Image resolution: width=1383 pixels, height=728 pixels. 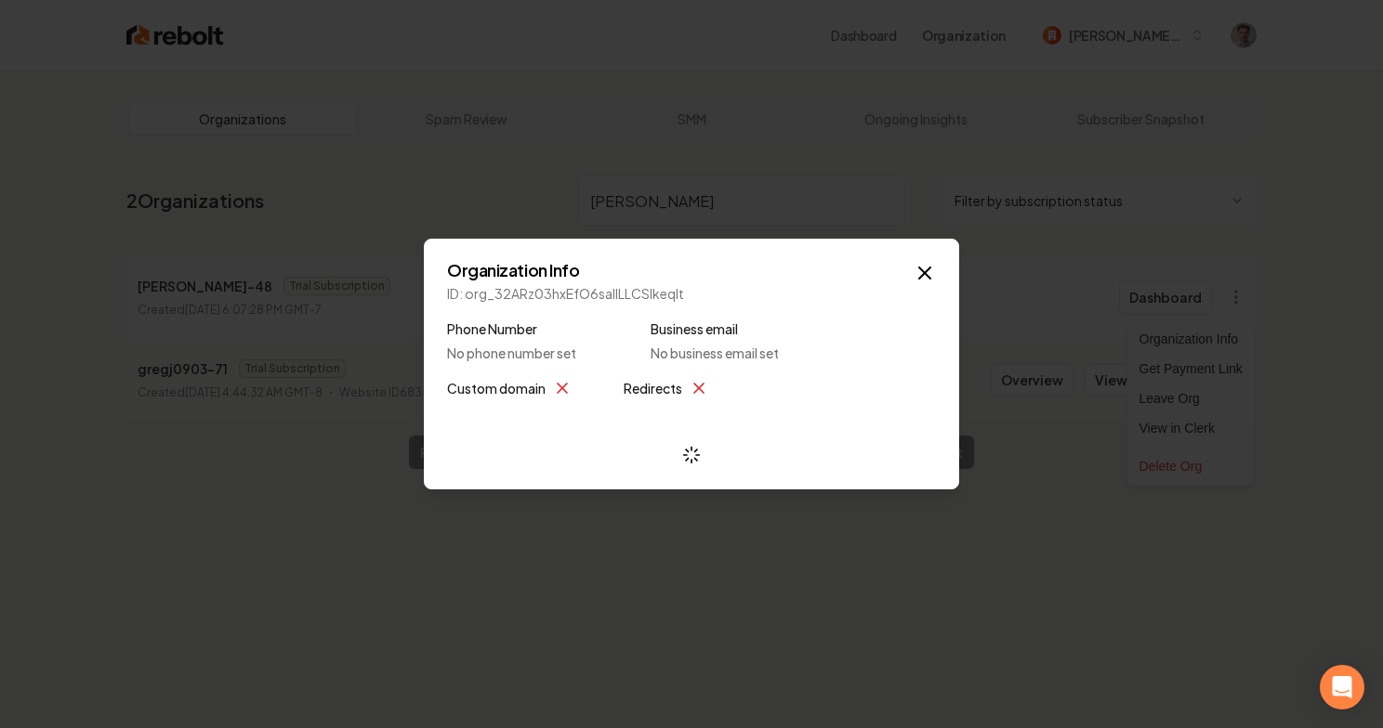 What do you see at coordinates (511, 353) in the screenshot?
I see `span: No phone number set` at bounding box center [511, 353].